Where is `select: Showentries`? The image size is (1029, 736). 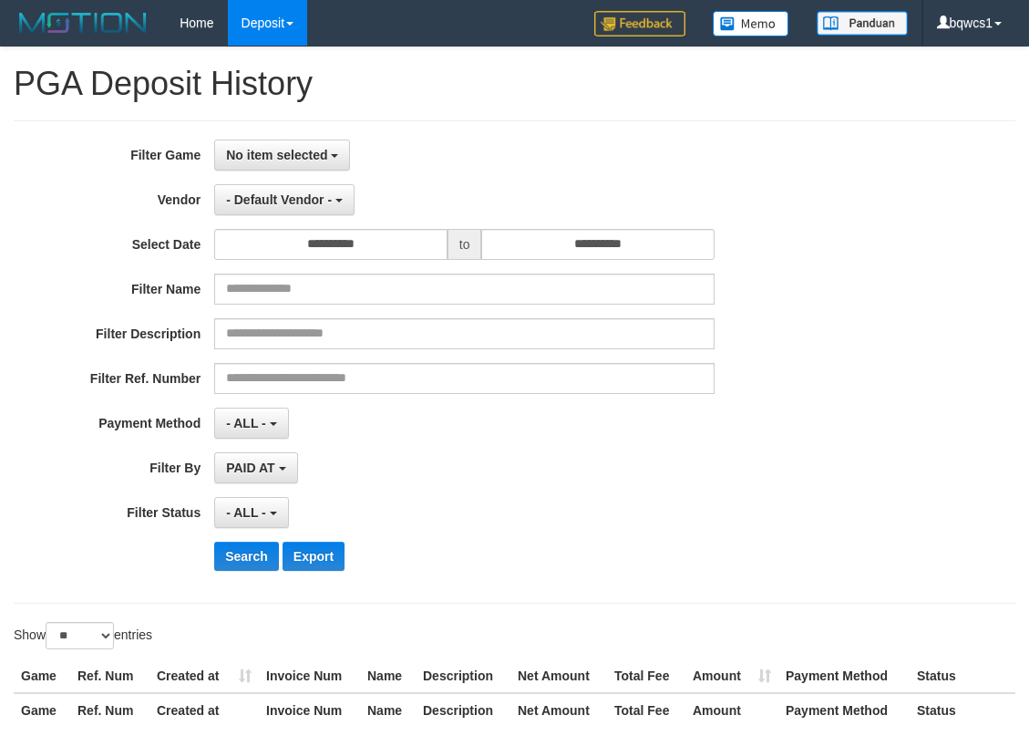
select: Showentries is located at coordinates (79, 635).